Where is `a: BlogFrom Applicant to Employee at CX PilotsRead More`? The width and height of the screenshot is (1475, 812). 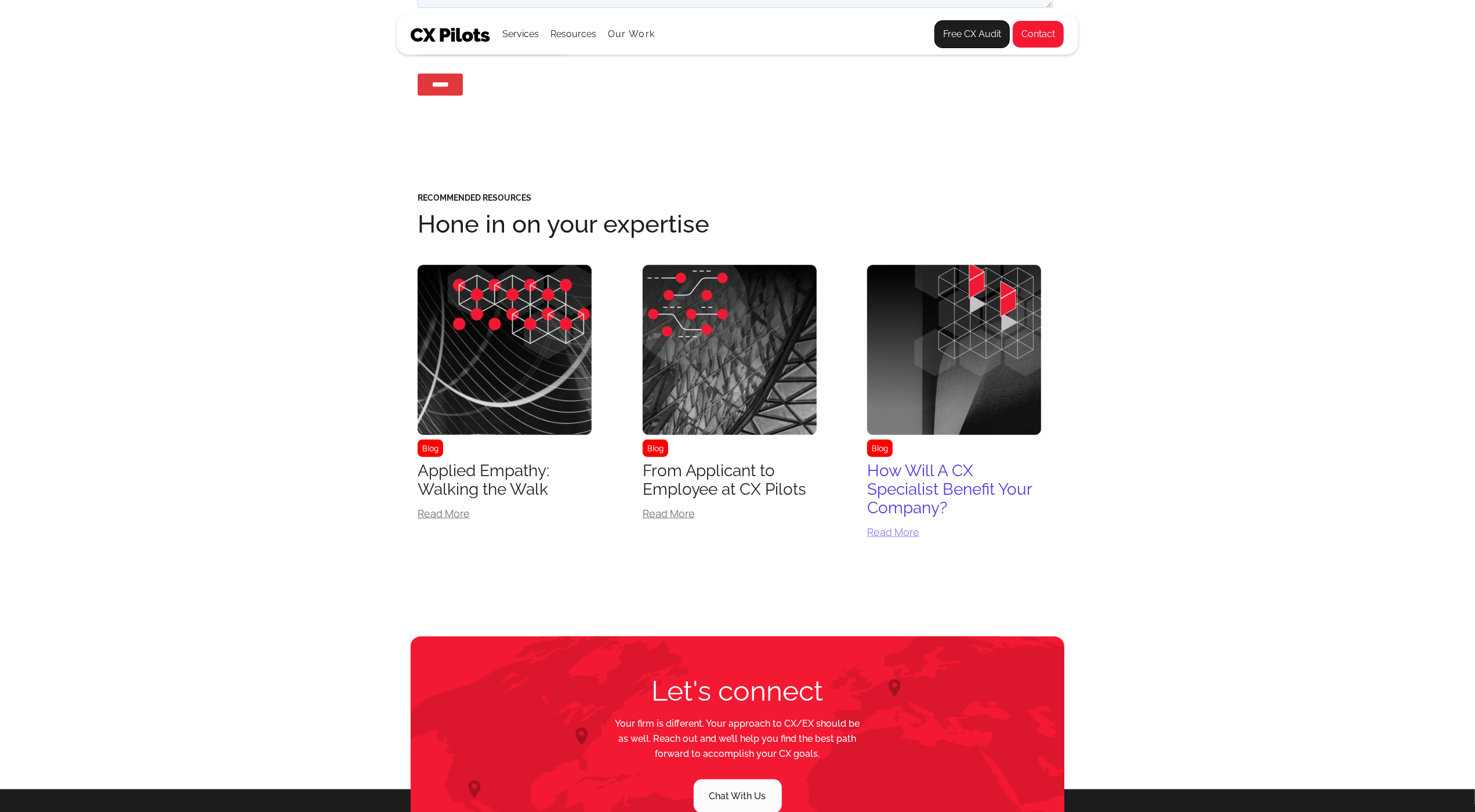
a: BlogFrom Applicant to Employee at CX PilotsRead More is located at coordinates (730, 396).